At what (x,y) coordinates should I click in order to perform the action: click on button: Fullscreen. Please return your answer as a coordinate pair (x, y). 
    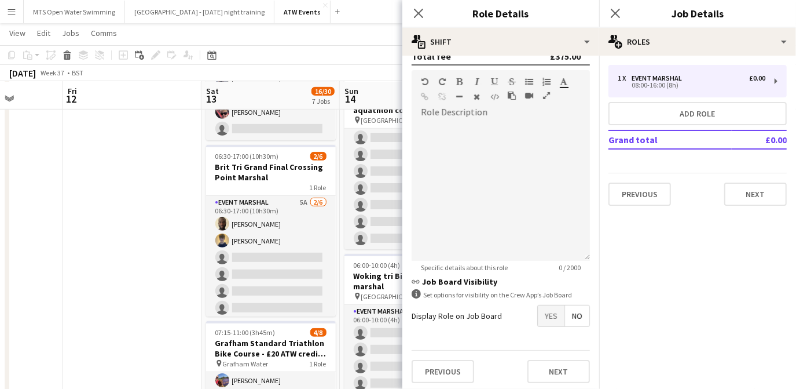
    Looking at the image, I should click on (547, 96).